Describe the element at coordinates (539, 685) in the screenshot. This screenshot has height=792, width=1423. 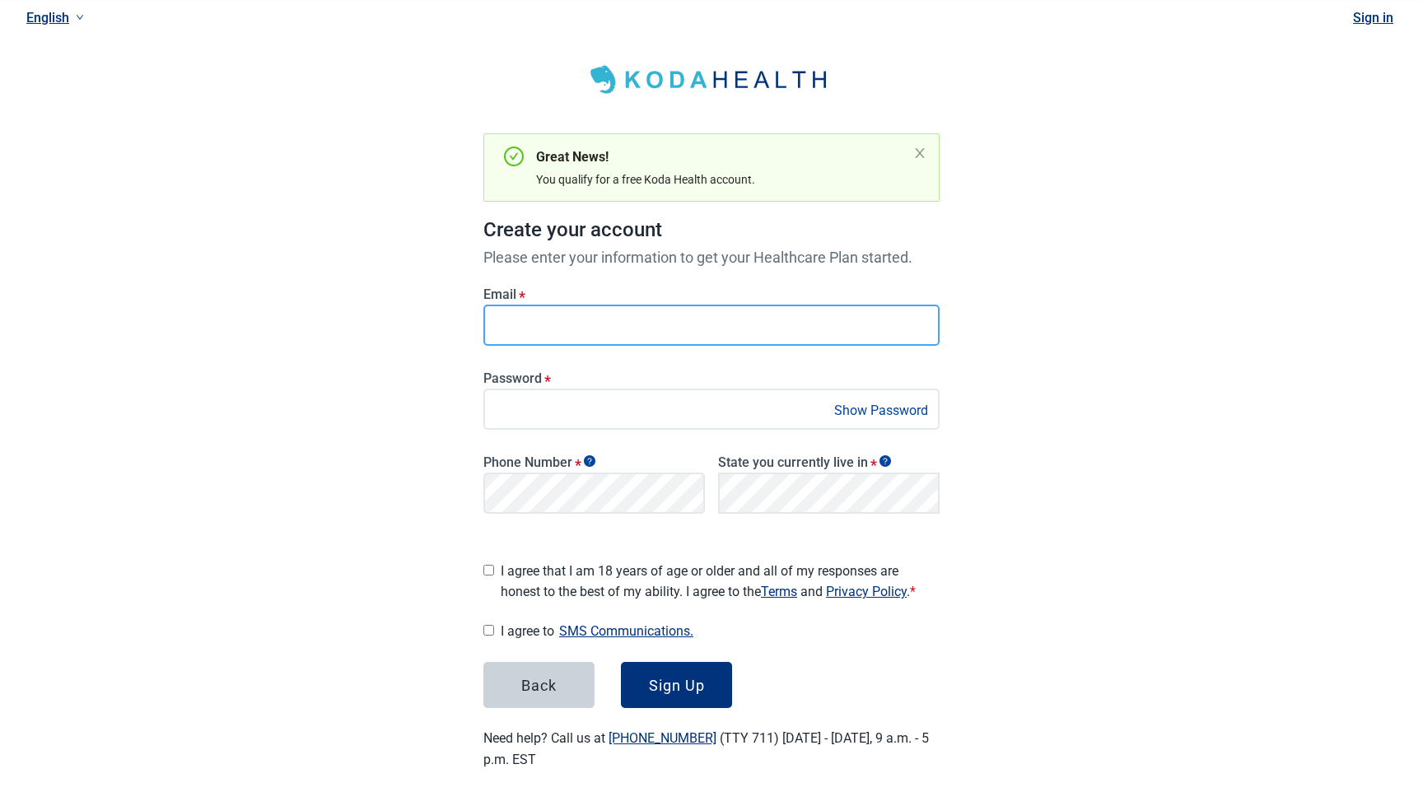
I see `div: Back` at that location.